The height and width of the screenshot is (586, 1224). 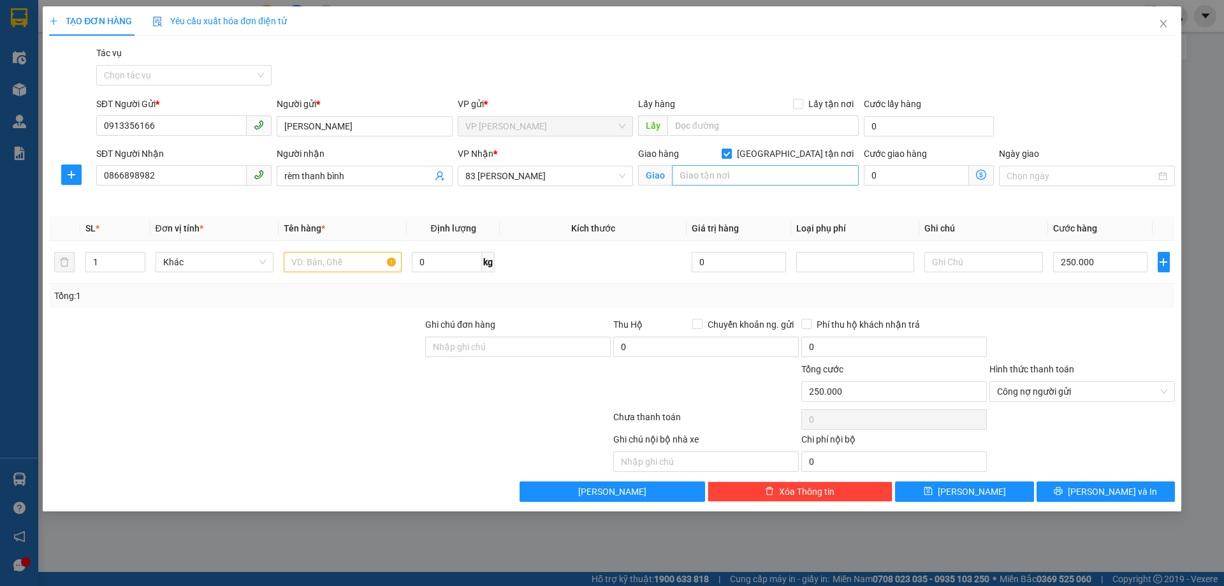 I want to click on span: Kích thước, so click(x=593, y=228).